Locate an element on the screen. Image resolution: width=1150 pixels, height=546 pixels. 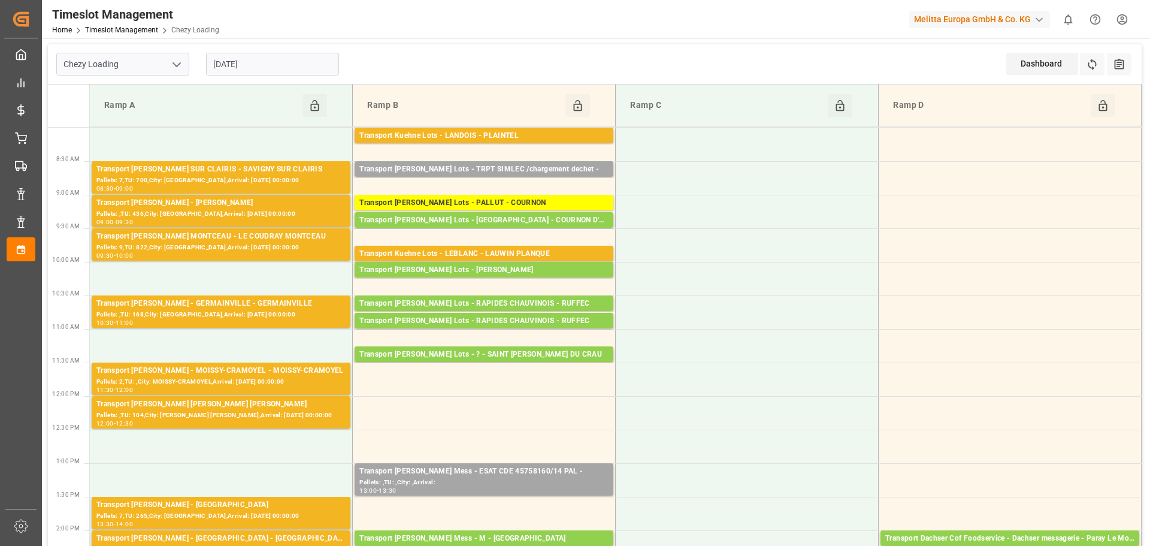
div: 12:30 is located at coordinates (124, 423).